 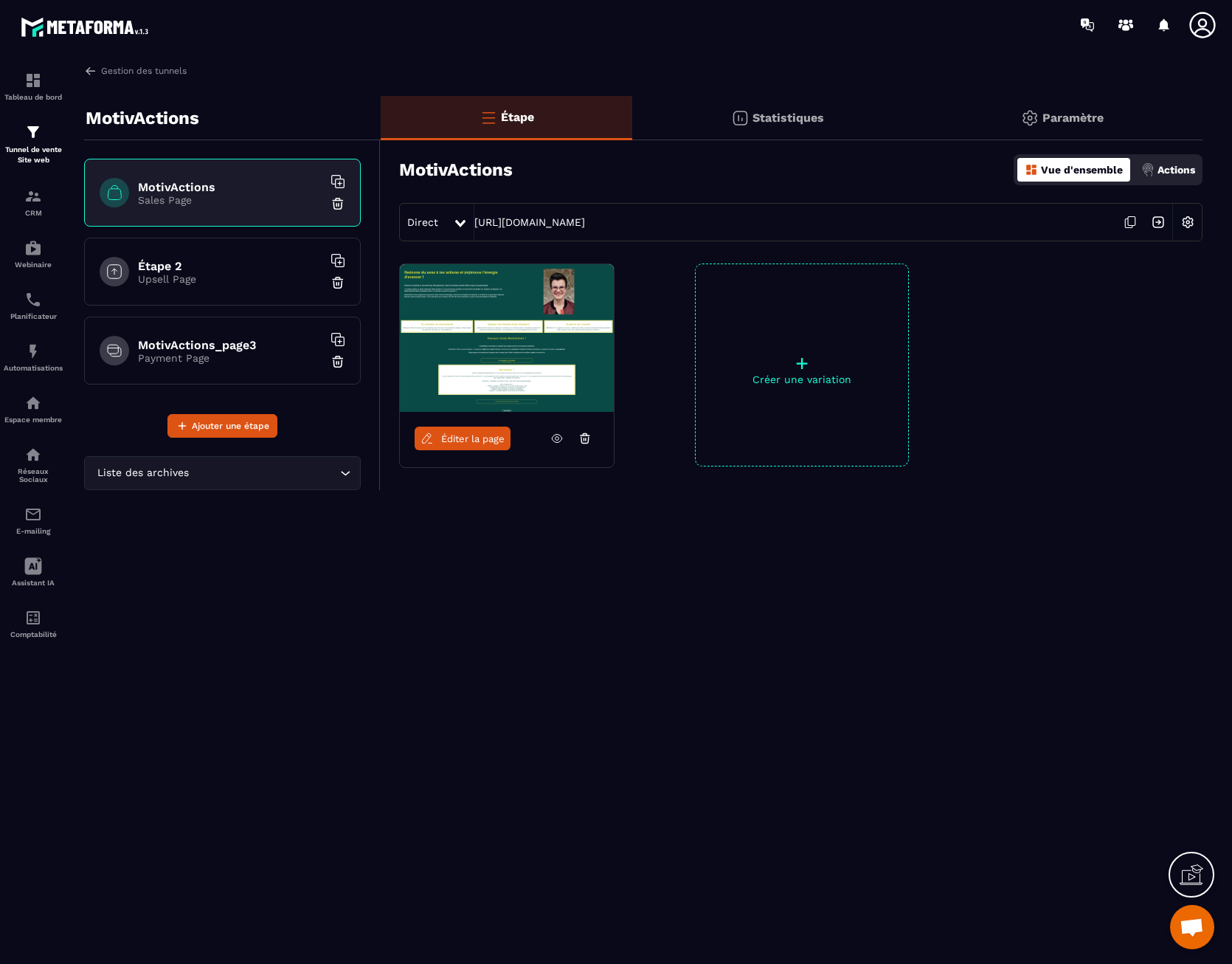 I want to click on h6: MotivActions, so click(x=230, y=187).